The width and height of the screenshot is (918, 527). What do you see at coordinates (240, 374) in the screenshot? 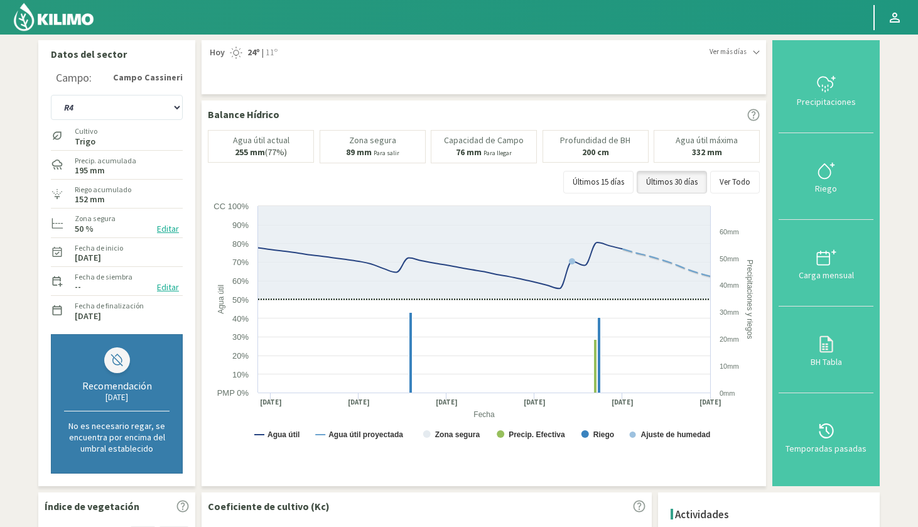
I see `text: 10%` at bounding box center [240, 374].